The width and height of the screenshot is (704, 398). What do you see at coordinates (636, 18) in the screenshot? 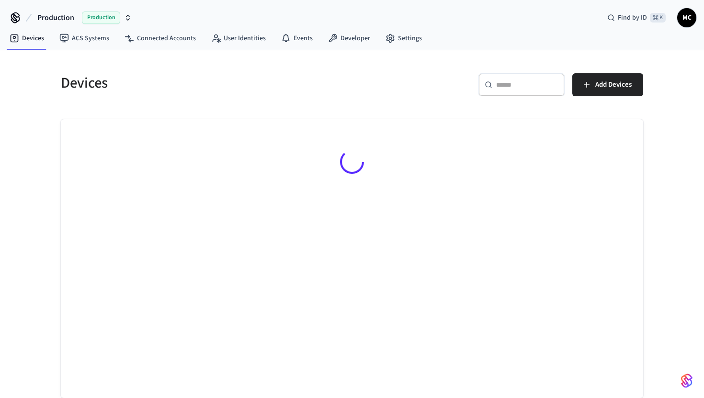
I see `div: Find by ID⌘ K` at bounding box center [636, 18].